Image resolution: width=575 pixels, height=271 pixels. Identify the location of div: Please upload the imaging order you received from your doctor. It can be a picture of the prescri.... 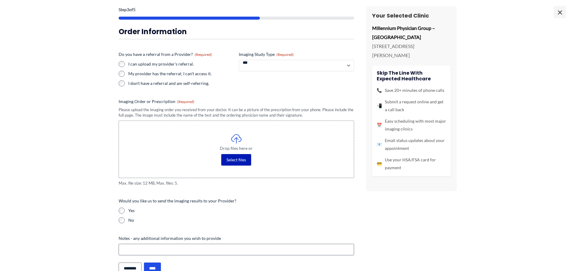
(237, 112).